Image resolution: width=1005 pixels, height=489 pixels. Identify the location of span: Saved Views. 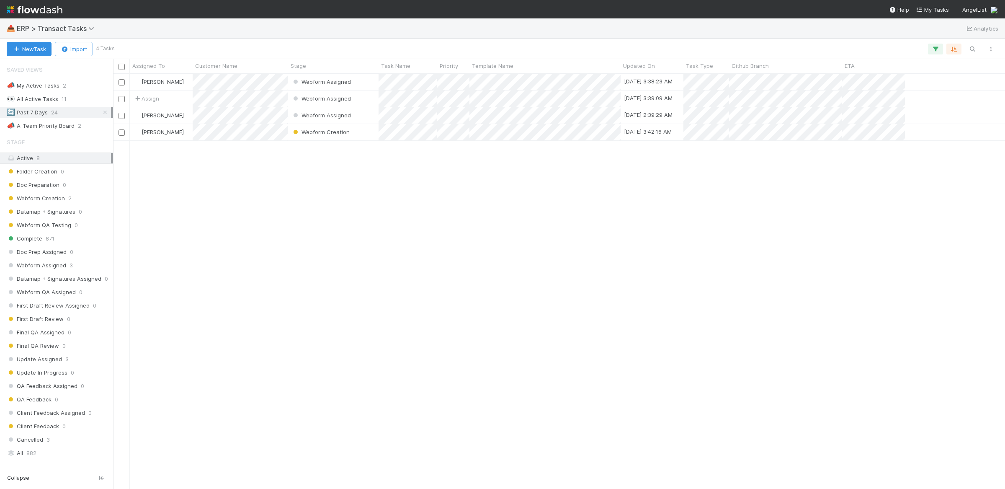
(25, 69).